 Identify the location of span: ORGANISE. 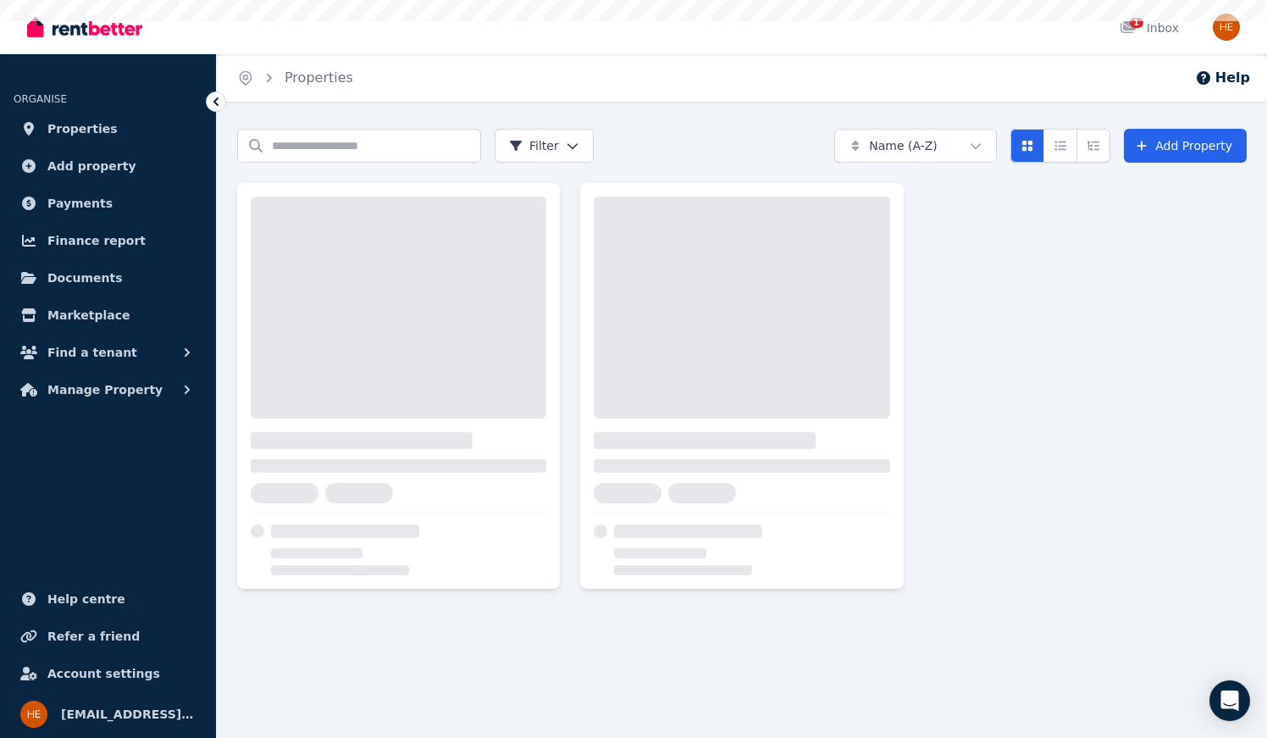
(40, 99).